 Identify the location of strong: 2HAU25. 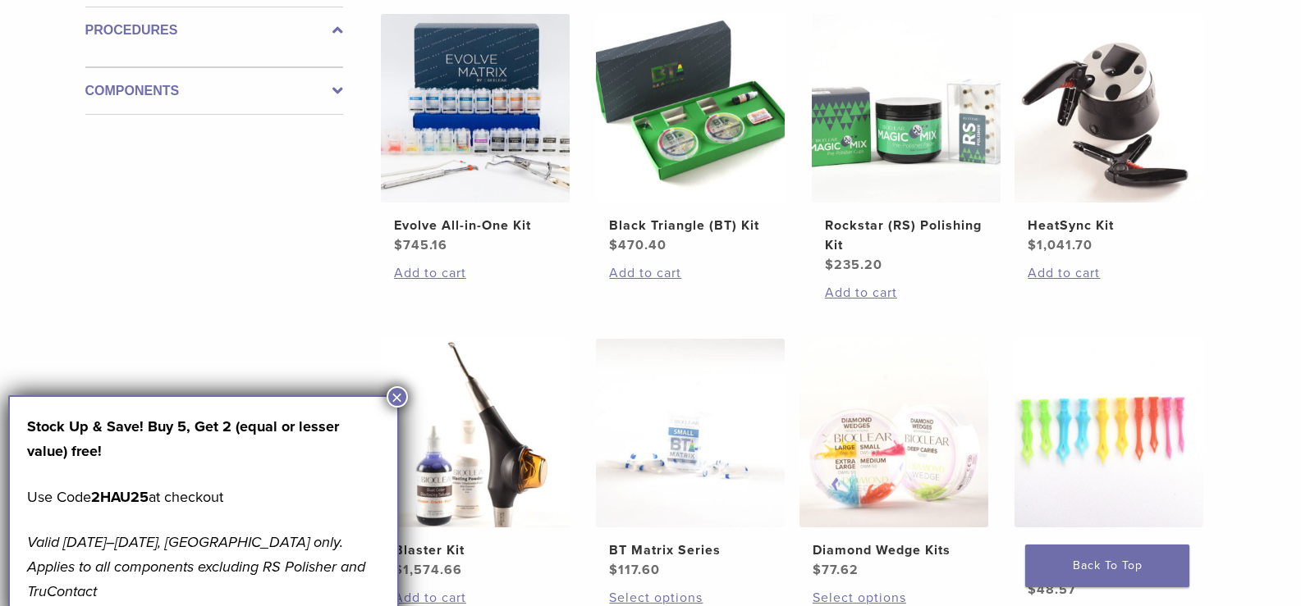
(120, 497).